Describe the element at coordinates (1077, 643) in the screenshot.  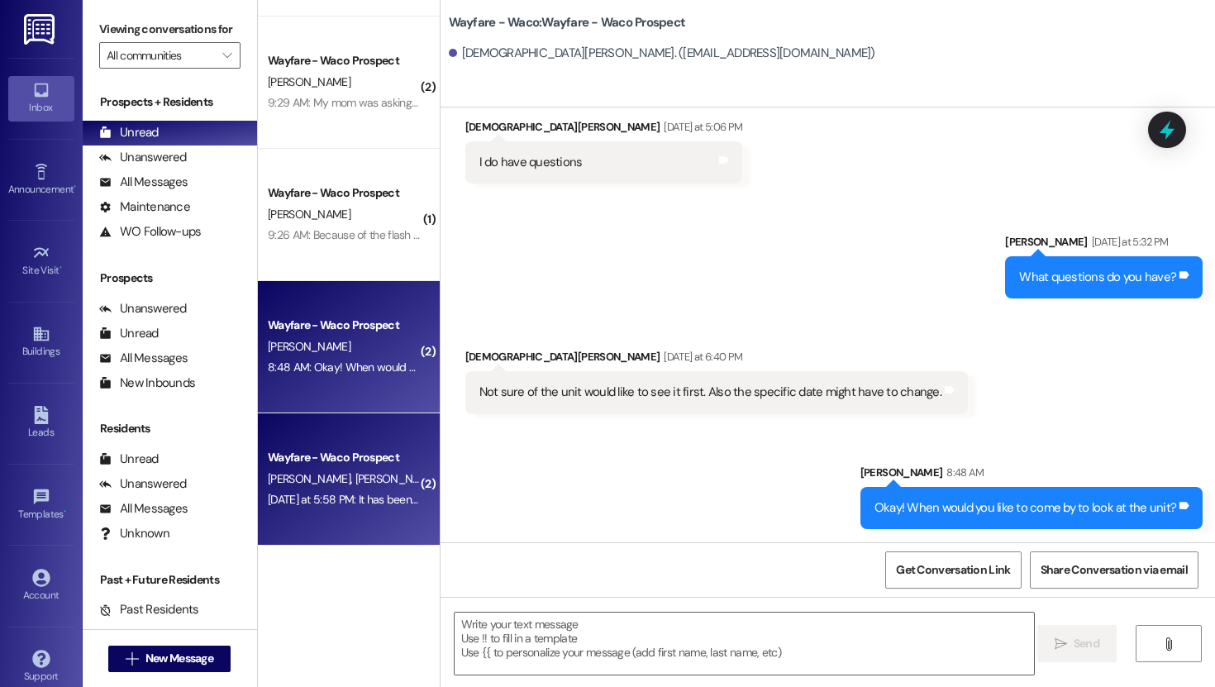
I see `button: Send` at that location.